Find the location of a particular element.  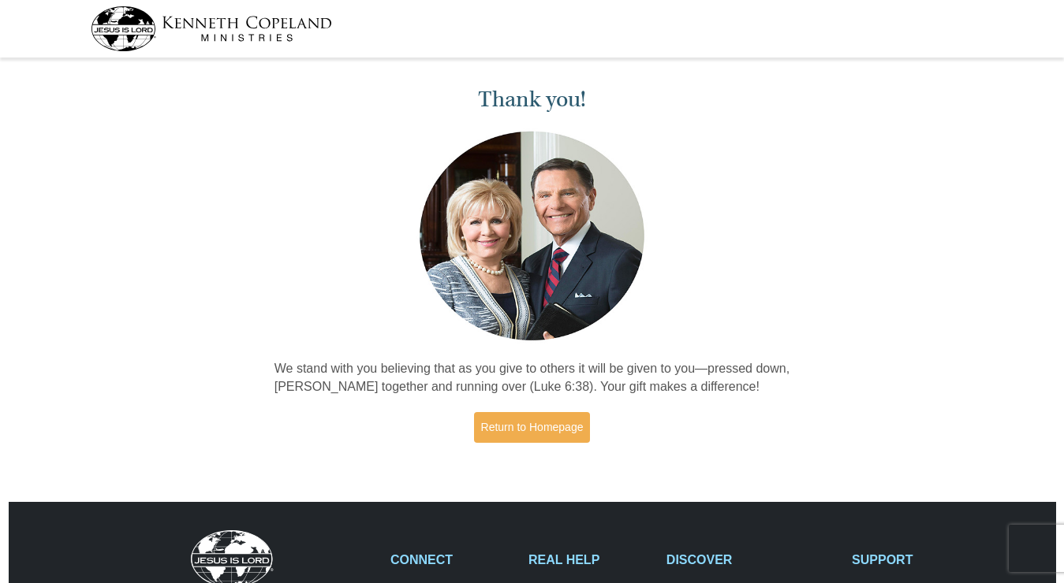

h1: Thank you! is located at coordinates (532, 99).